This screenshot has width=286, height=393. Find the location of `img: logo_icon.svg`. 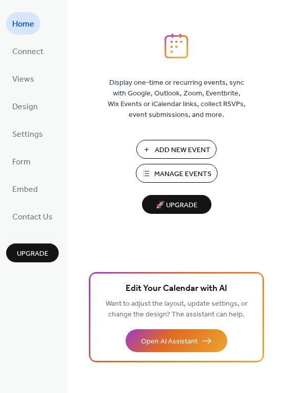

img: logo_icon.svg is located at coordinates (176, 46).